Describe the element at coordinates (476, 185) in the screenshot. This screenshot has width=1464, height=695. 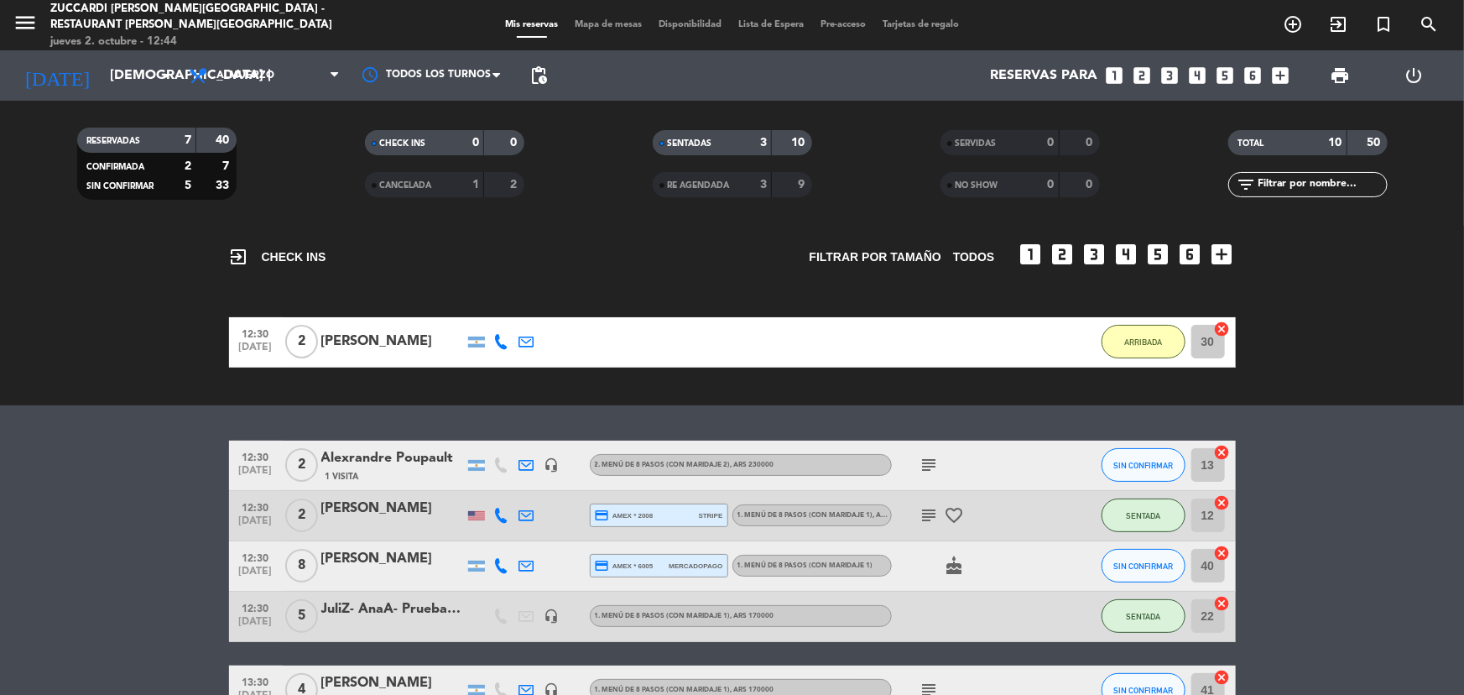
I see `strong: 1` at that location.